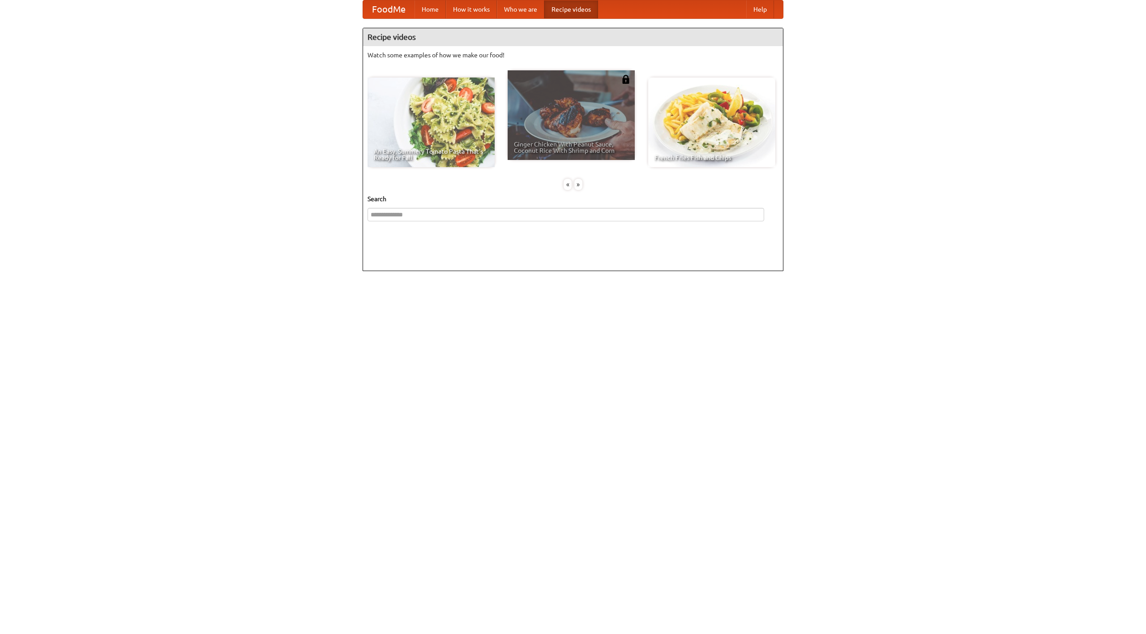 This screenshot has width=1146, height=634. Describe the element at coordinates (712, 122) in the screenshot. I see `a: French Fries Fish and Chips` at that location.